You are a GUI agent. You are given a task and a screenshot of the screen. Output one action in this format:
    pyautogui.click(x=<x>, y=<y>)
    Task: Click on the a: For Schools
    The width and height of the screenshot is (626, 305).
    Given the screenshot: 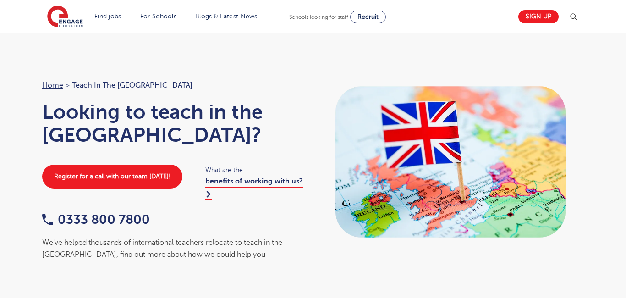 What is the action you would take?
    pyautogui.click(x=158, y=16)
    